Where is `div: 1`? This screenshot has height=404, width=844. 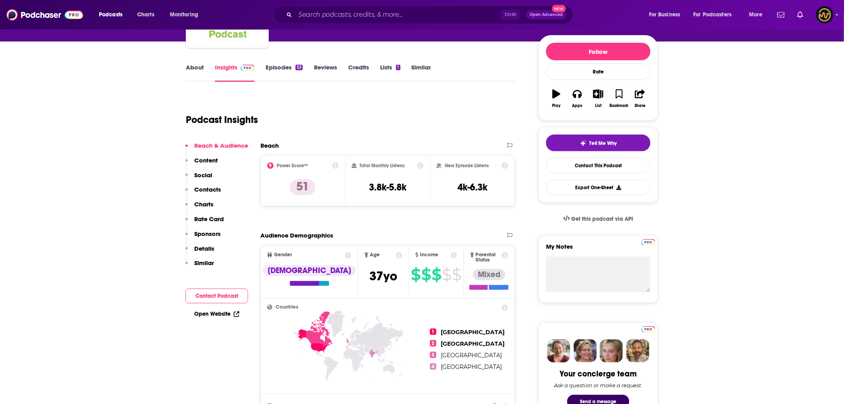
div: 1 is located at coordinates (398, 67).